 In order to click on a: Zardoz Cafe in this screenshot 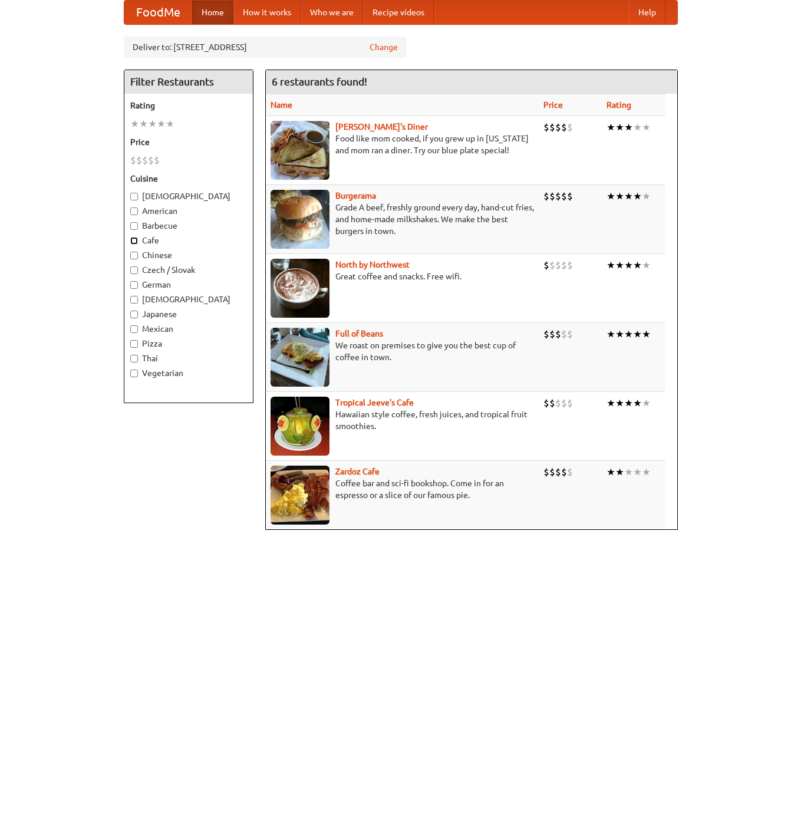, I will do `click(357, 472)`.